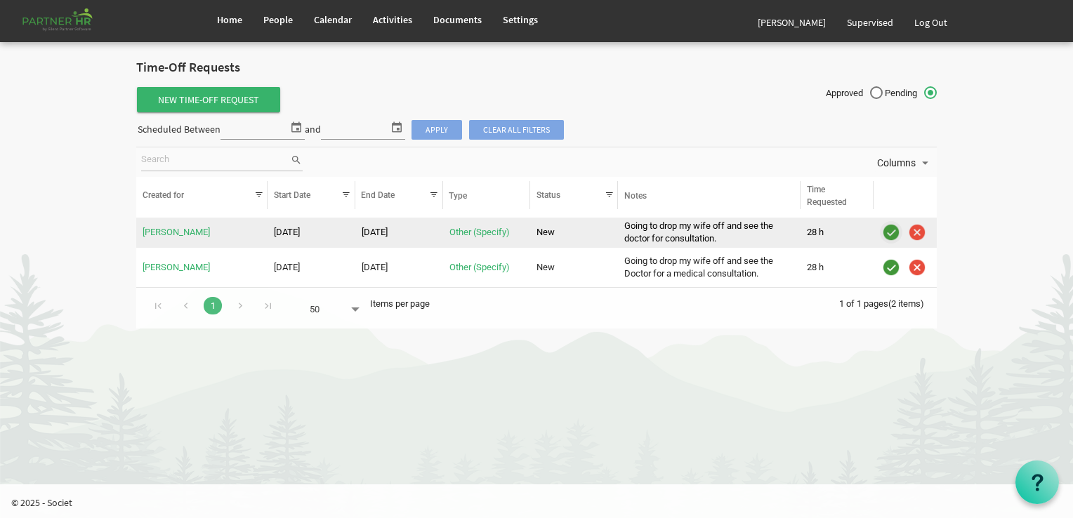 The image size is (1073, 518). Describe the element at coordinates (536, 67) in the screenshot. I see `h2: Time-Off Requests` at that location.